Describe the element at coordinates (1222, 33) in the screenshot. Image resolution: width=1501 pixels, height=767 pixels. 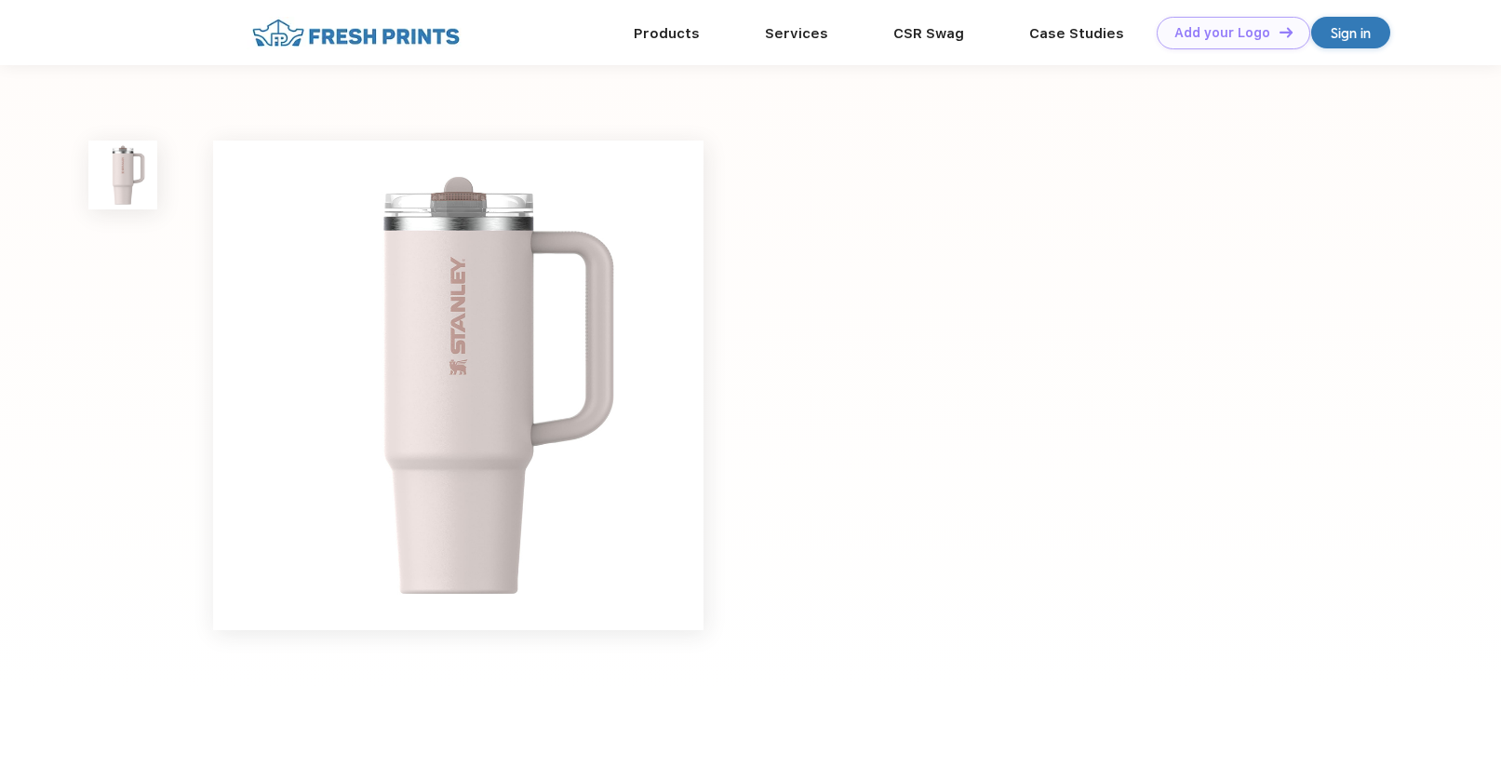
I see `div: Add your Logo` at that location.